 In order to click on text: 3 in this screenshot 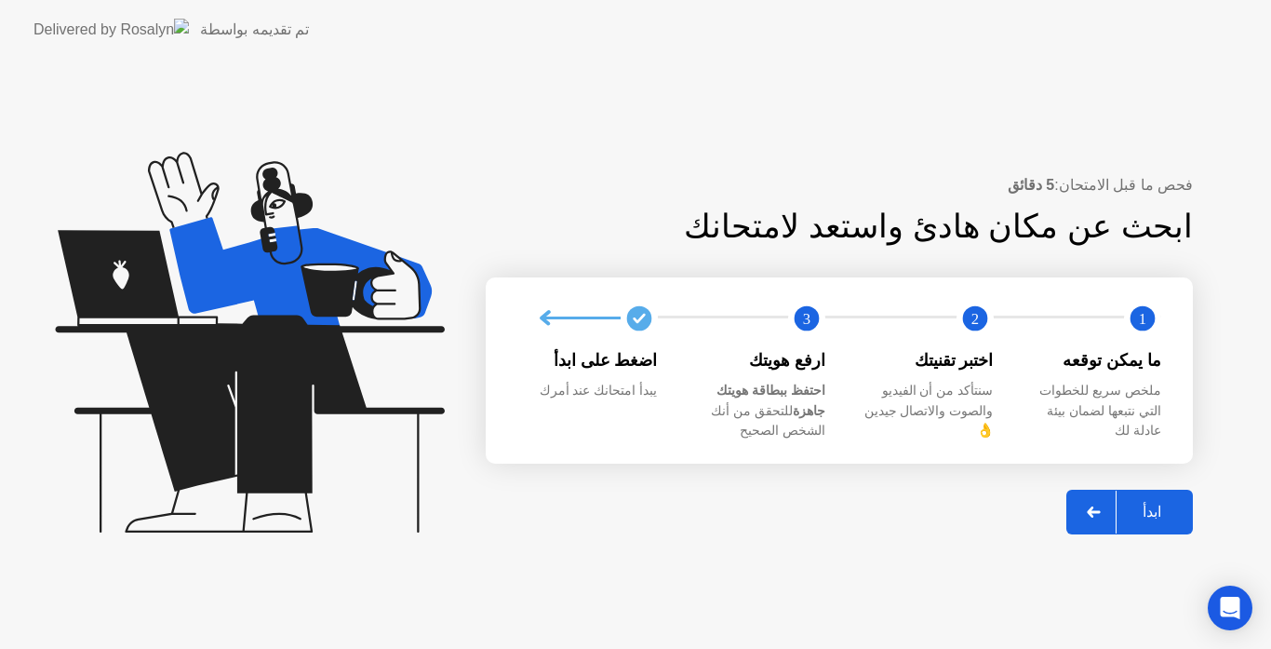, I will do `click(807, 317)`.